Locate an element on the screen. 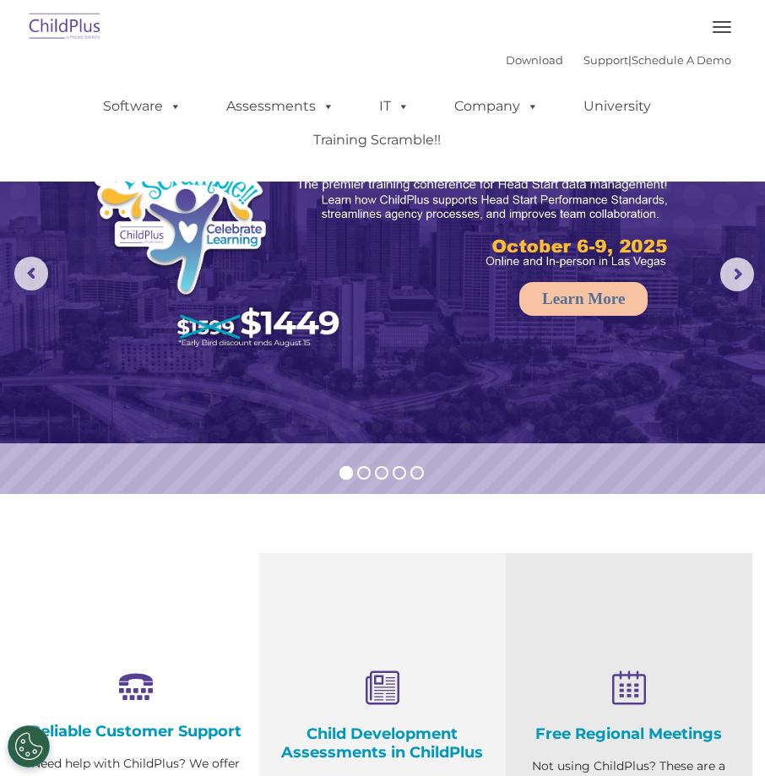  button: Cookies Settings is located at coordinates (29, 746).